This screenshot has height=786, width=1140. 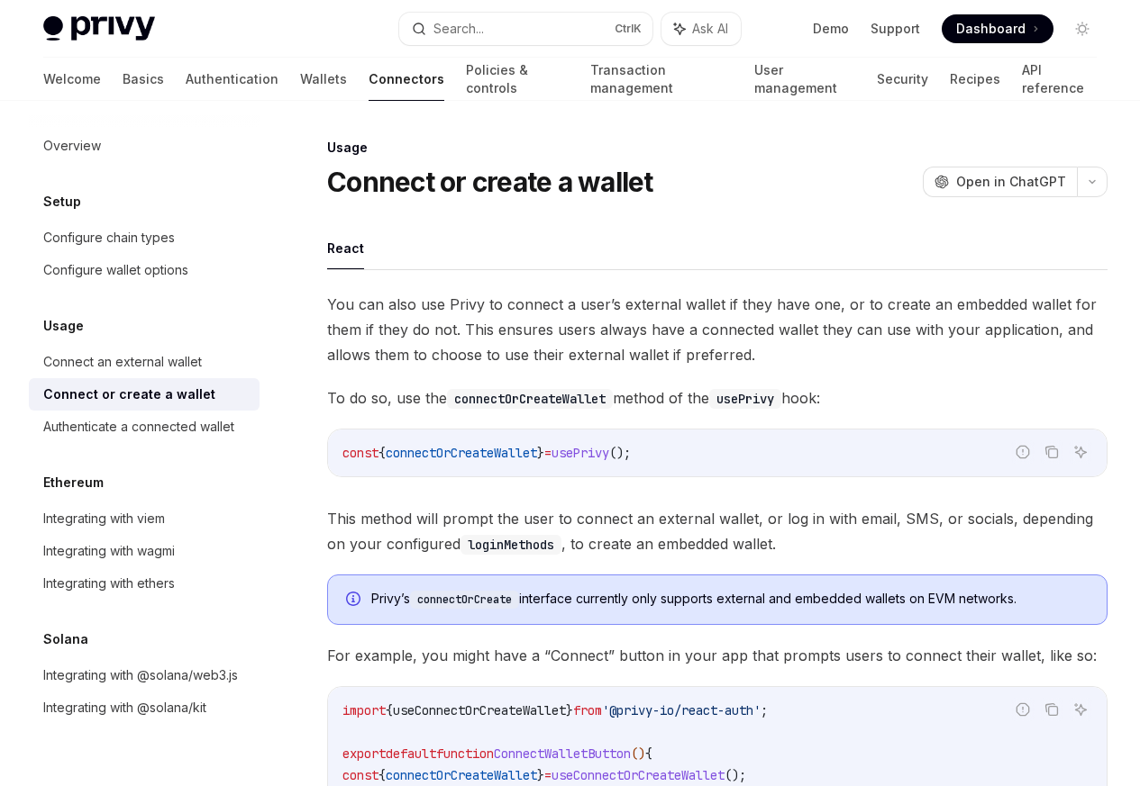 What do you see at coordinates (717, 148) in the screenshot?
I see `div: Usage` at bounding box center [717, 148].